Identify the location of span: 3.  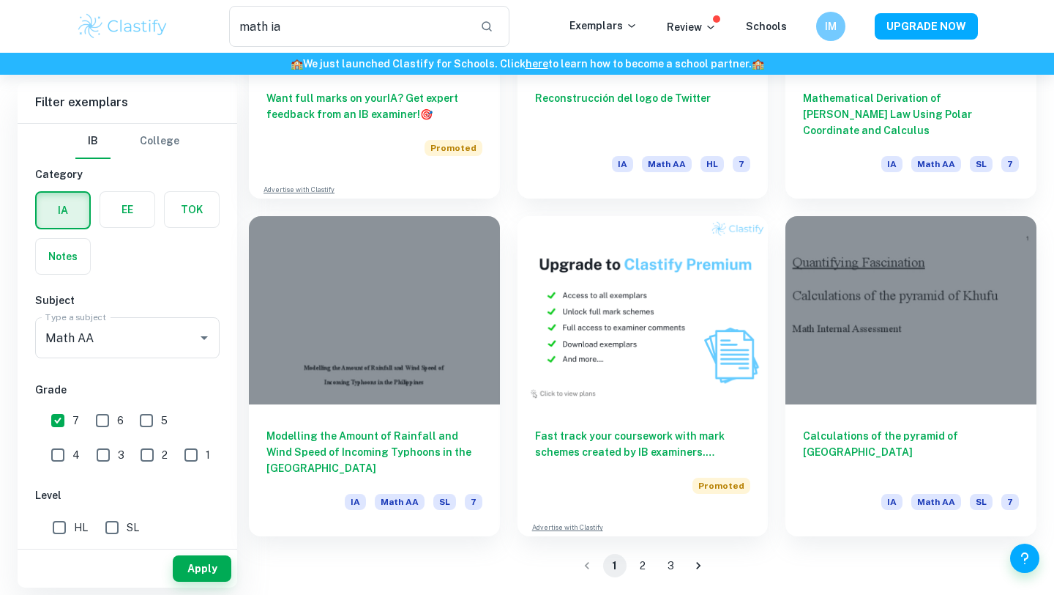
(121, 455).